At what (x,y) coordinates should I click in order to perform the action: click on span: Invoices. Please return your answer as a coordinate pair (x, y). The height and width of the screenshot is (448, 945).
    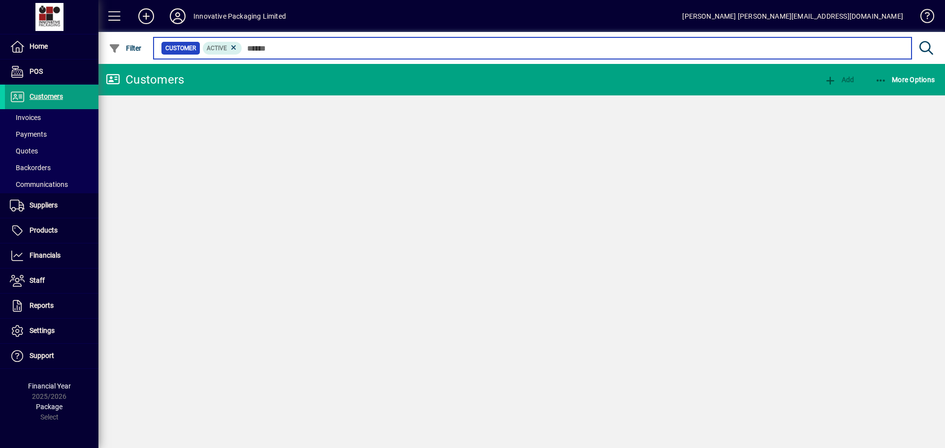
    Looking at the image, I should click on (25, 118).